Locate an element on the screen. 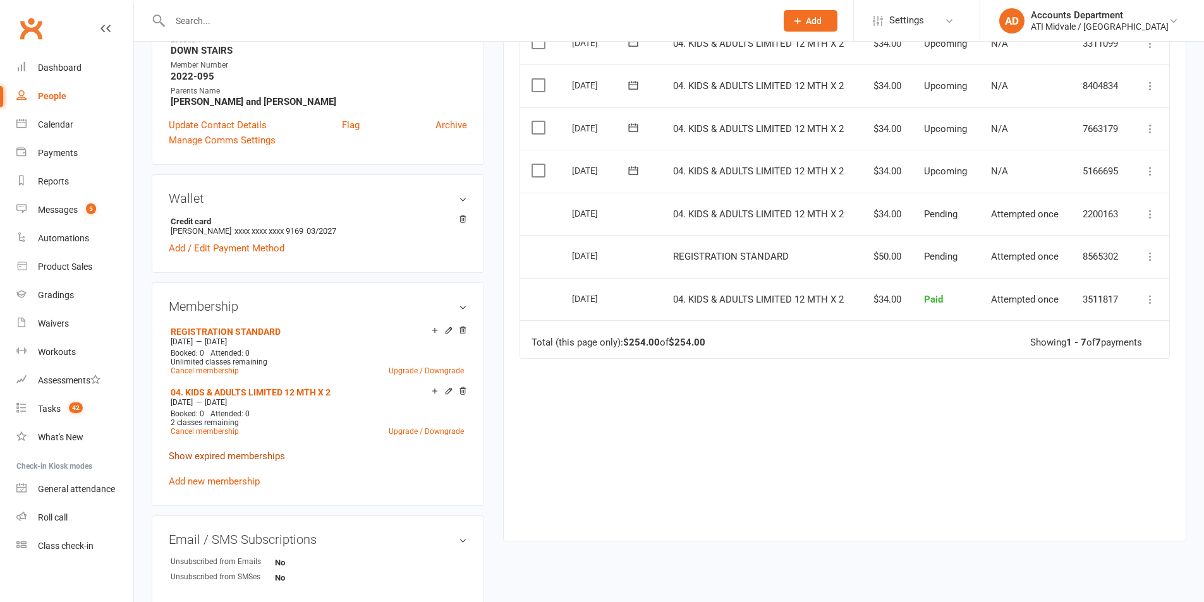 The height and width of the screenshot is (602, 1204). h3: Membership is located at coordinates (318, 306).